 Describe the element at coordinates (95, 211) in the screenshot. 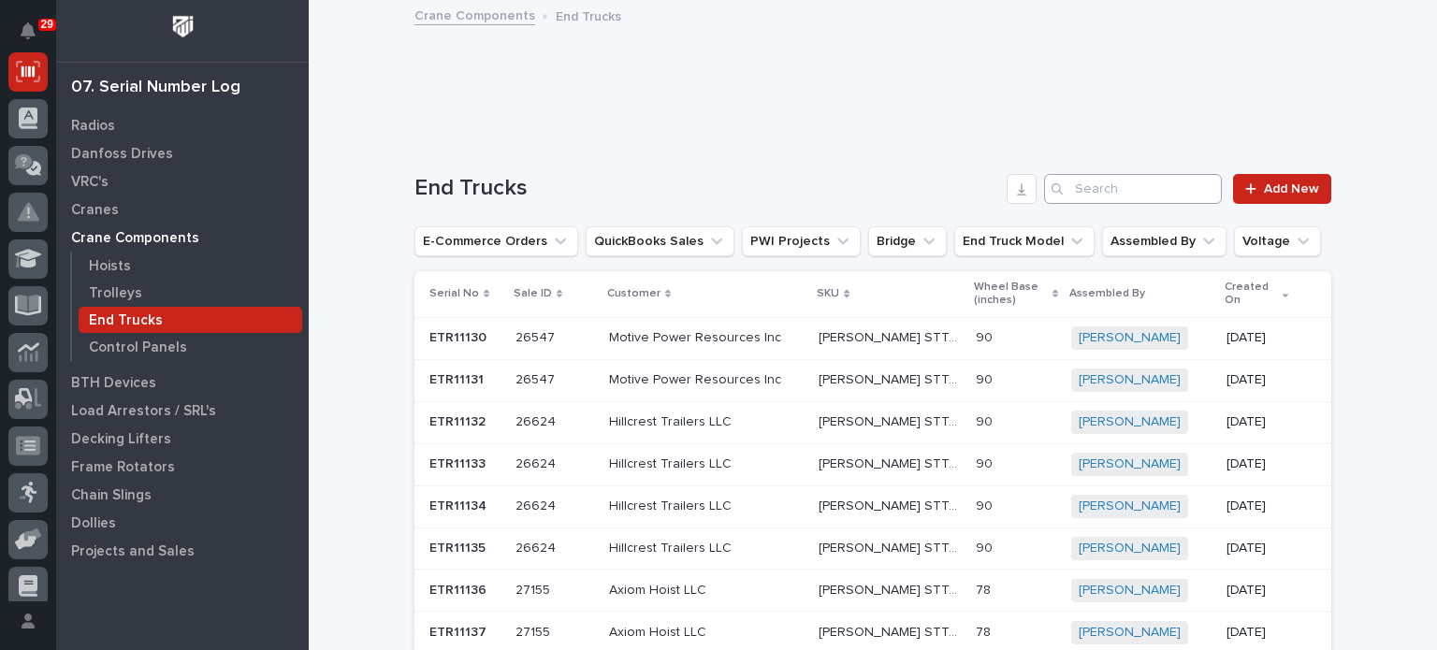

I see `p: Cranes` at that location.